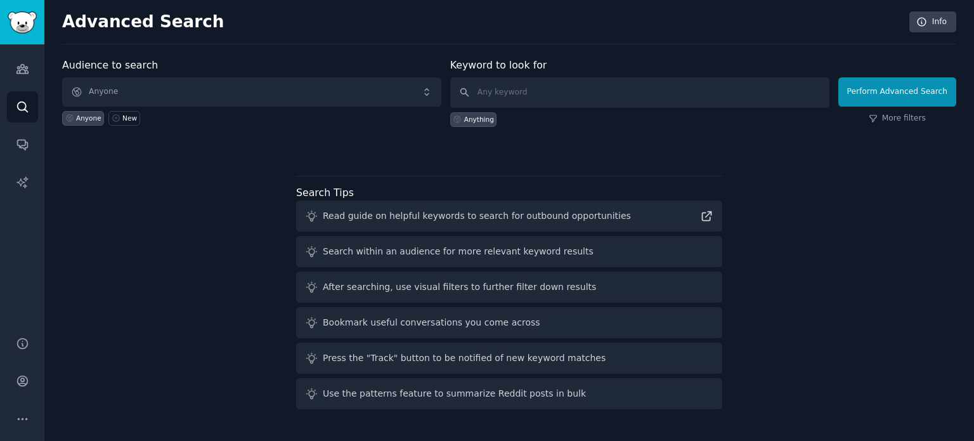 The width and height of the screenshot is (974, 441). I want to click on div: New, so click(129, 118).